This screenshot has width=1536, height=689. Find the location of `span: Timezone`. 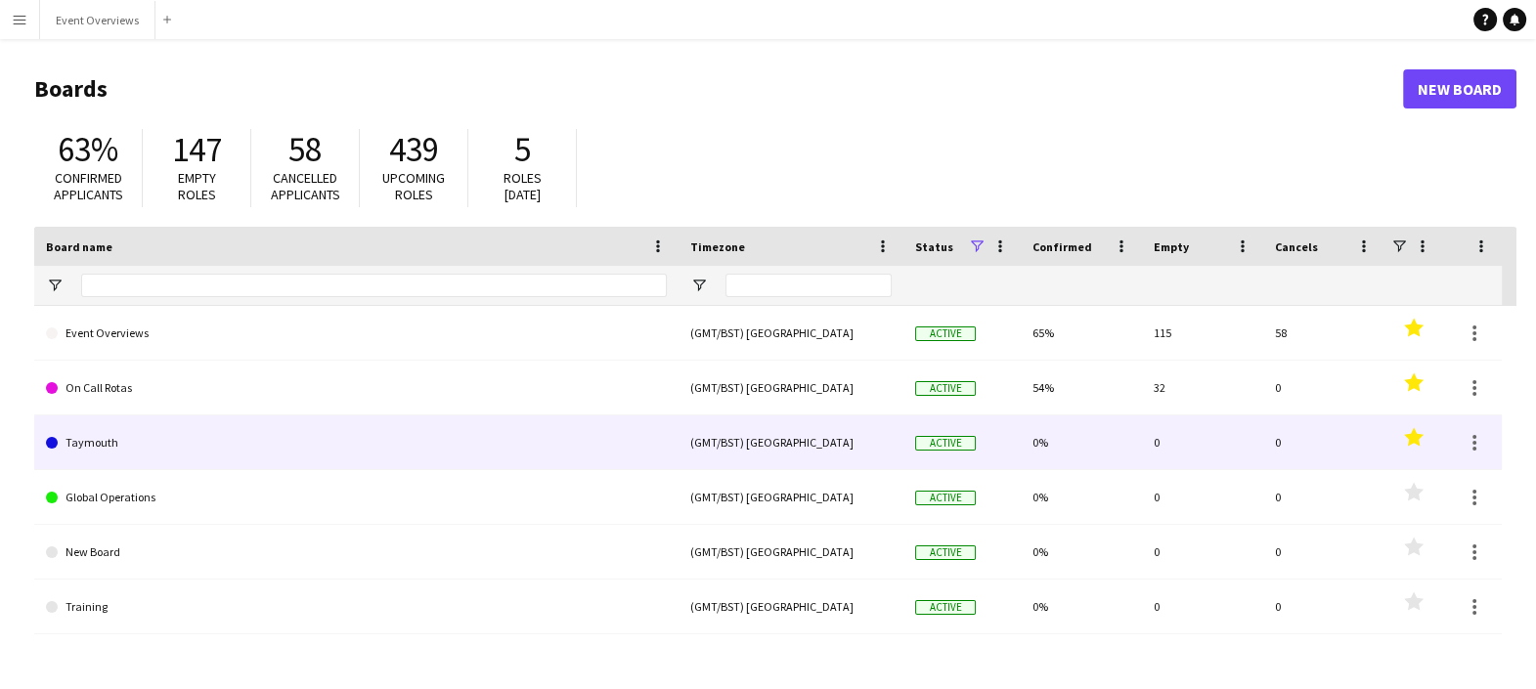

span: Timezone is located at coordinates (718, 246).